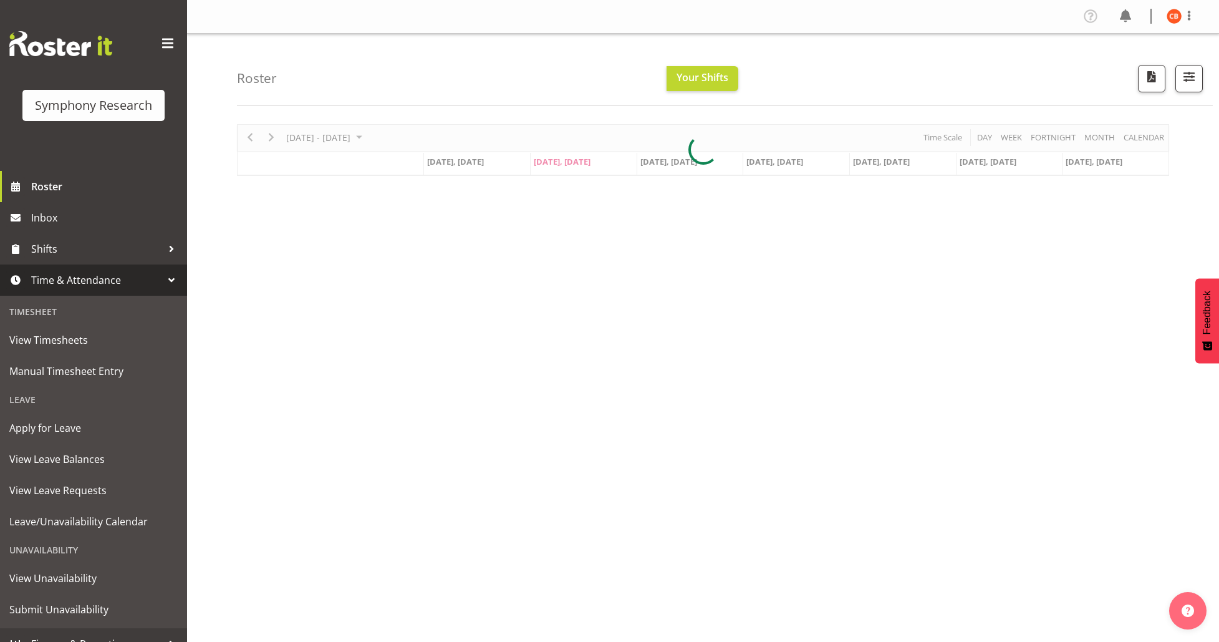  What do you see at coordinates (257, 78) in the screenshot?
I see `h4: Roster` at bounding box center [257, 78].